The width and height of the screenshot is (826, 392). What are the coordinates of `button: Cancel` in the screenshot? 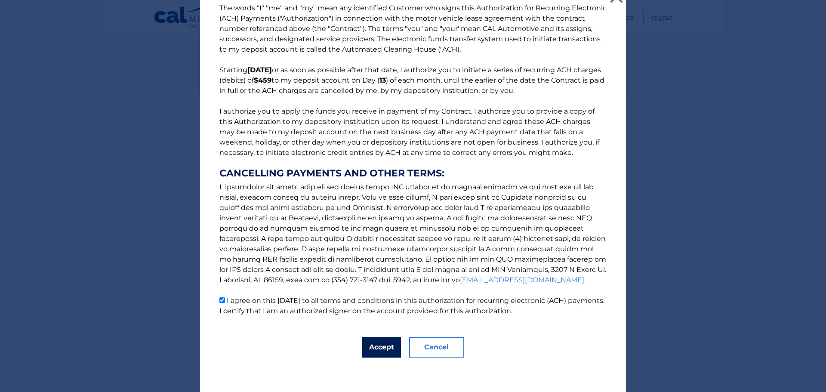 It's located at (437, 347).